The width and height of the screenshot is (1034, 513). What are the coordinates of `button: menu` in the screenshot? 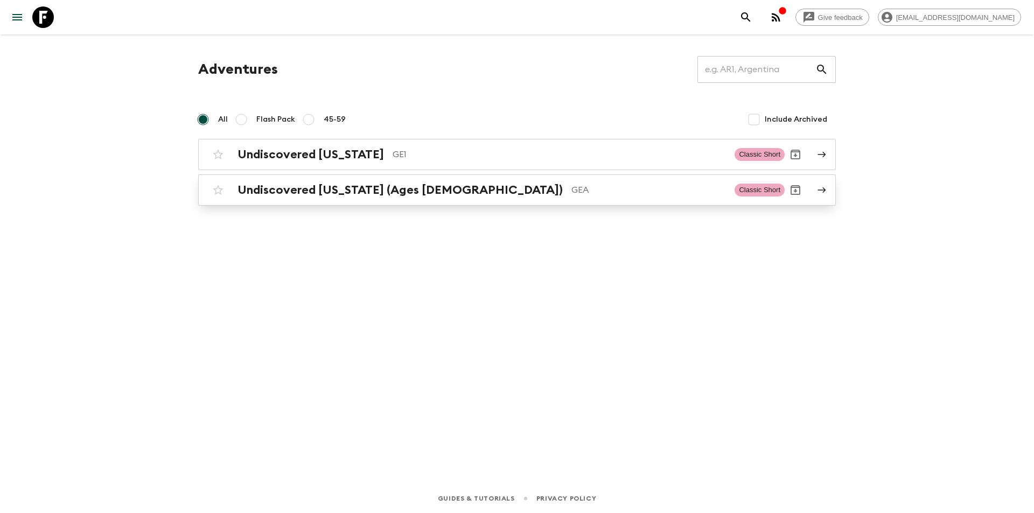 It's located at (17, 17).